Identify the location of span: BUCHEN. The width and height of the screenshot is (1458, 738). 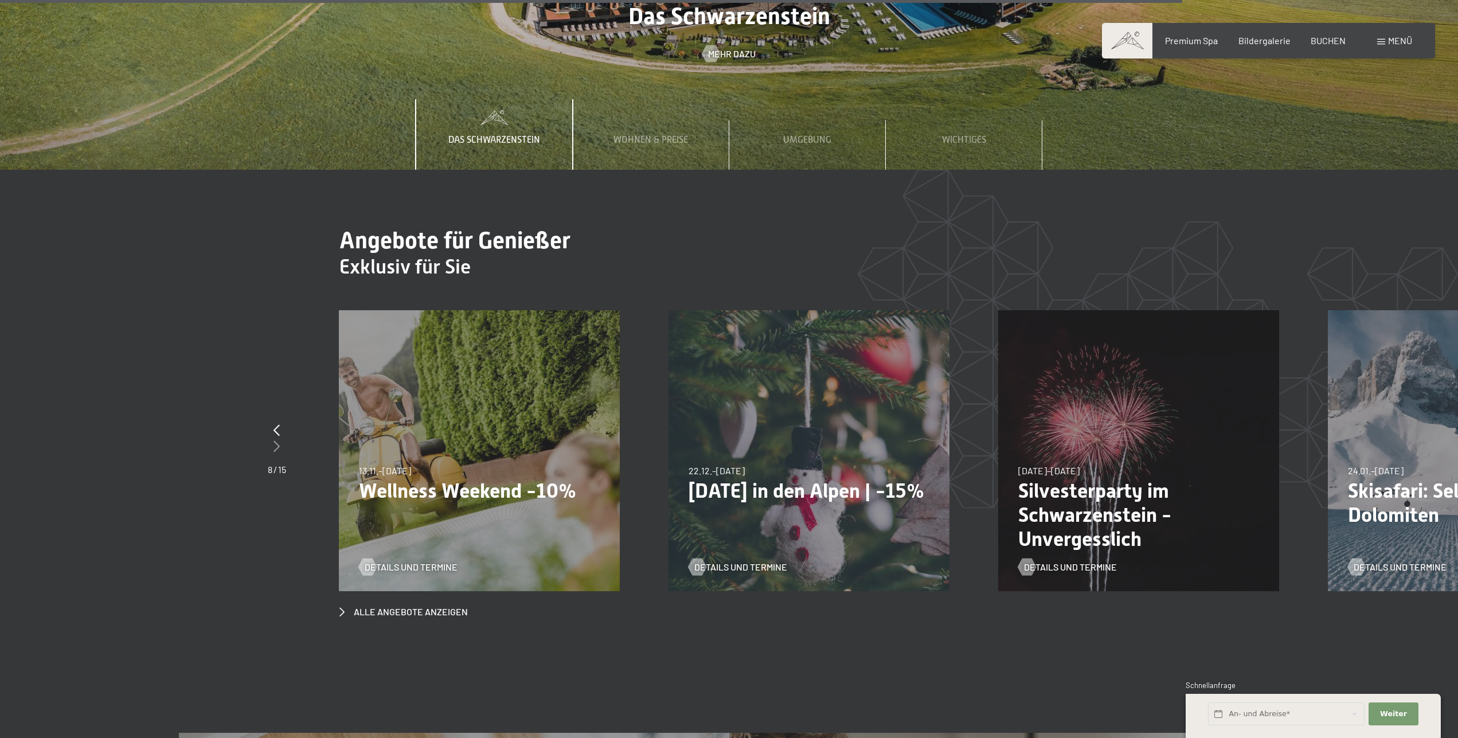
(1328, 40).